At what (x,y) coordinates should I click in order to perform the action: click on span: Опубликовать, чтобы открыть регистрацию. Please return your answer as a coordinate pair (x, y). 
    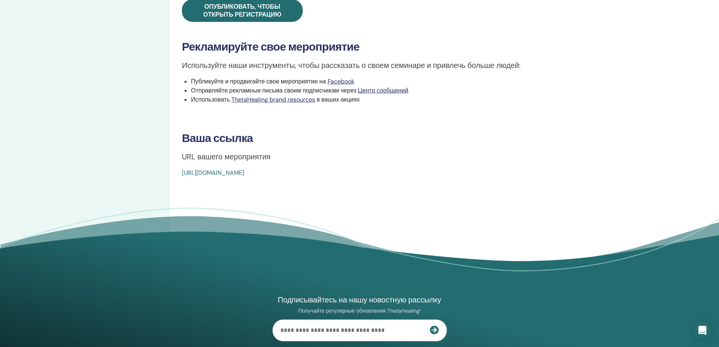
    Looking at the image, I should click on (242, 11).